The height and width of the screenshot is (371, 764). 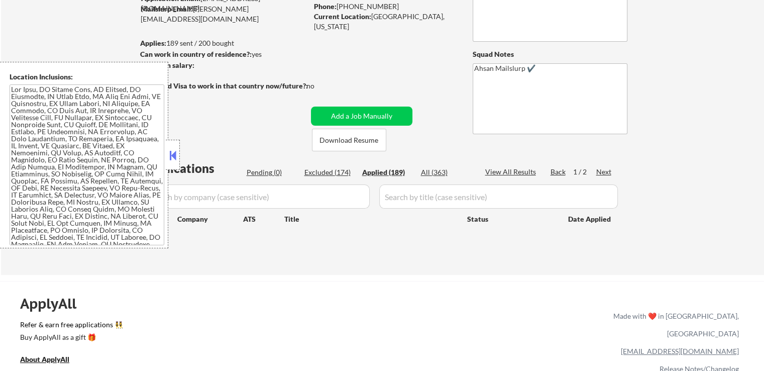 I want to click on button: Add a Job Manually, so click(x=362, y=116).